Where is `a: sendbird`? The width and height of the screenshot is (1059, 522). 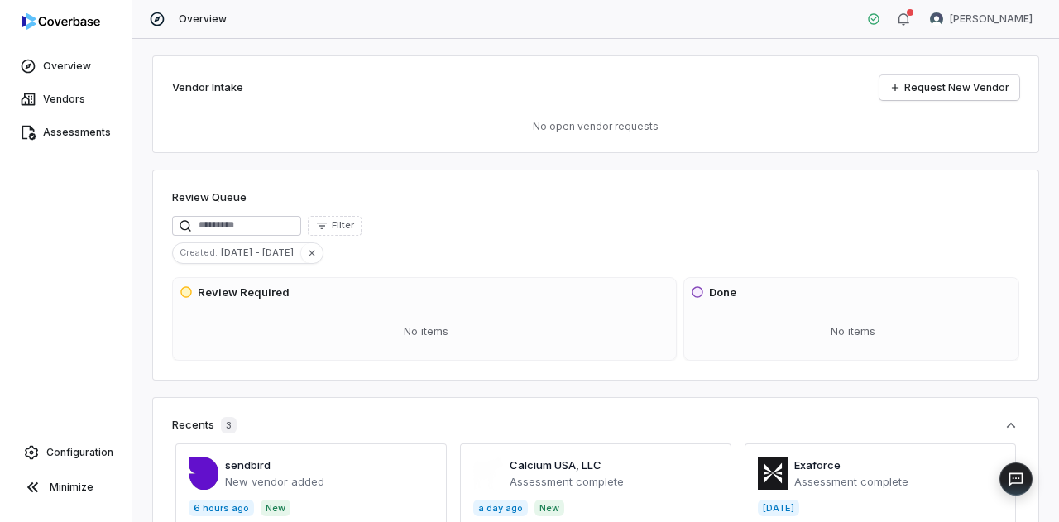 a: sendbird is located at coordinates (247, 465).